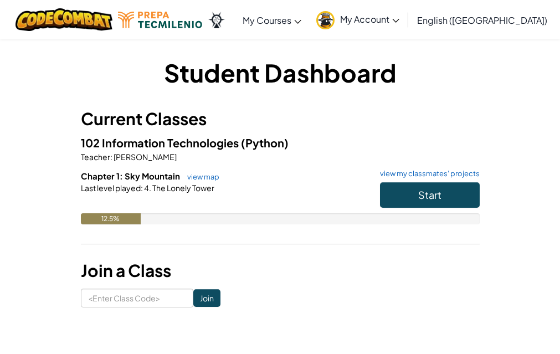 The image size is (560, 354). I want to click on span: My Courses, so click(267, 20).